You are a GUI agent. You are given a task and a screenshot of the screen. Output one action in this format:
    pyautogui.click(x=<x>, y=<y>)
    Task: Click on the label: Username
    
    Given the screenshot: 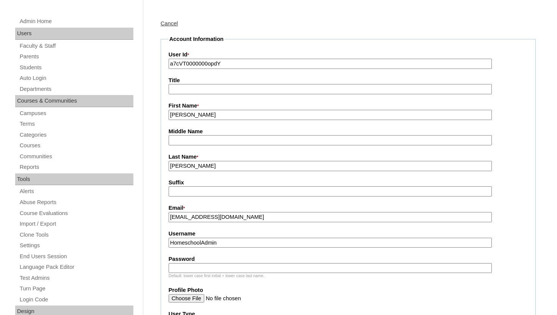 What is the action you would take?
    pyautogui.click(x=348, y=234)
    